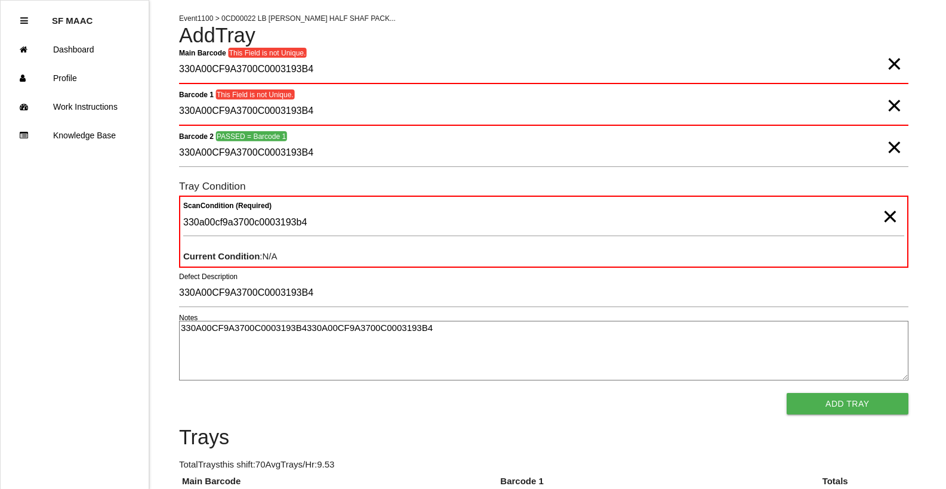  Describe the element at coordinates (208, 277) in the screenshot. I see `label: Defect Description` at that location.